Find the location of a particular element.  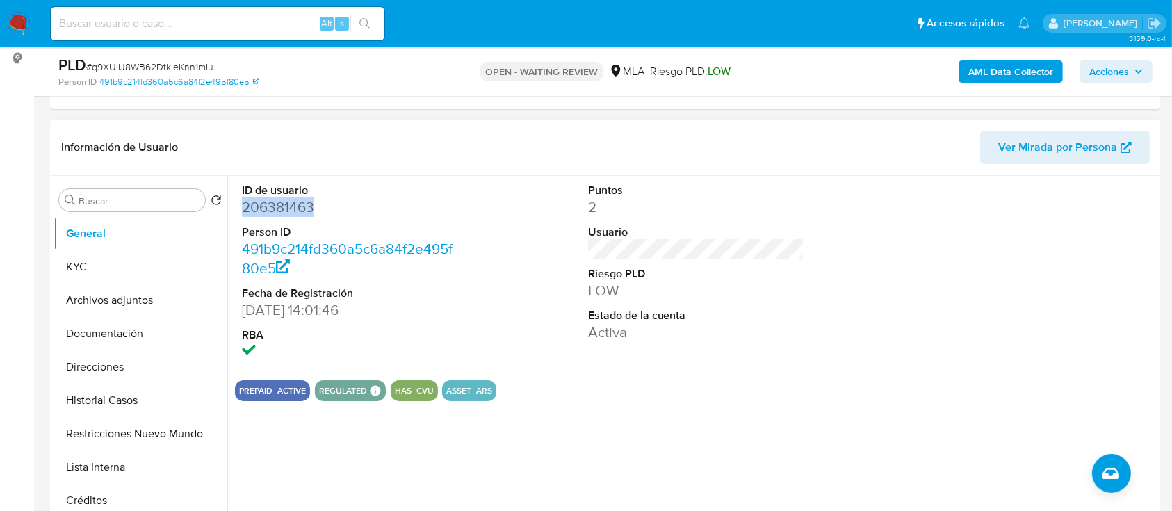

button: Documentación is located at coordinates (140, 334).